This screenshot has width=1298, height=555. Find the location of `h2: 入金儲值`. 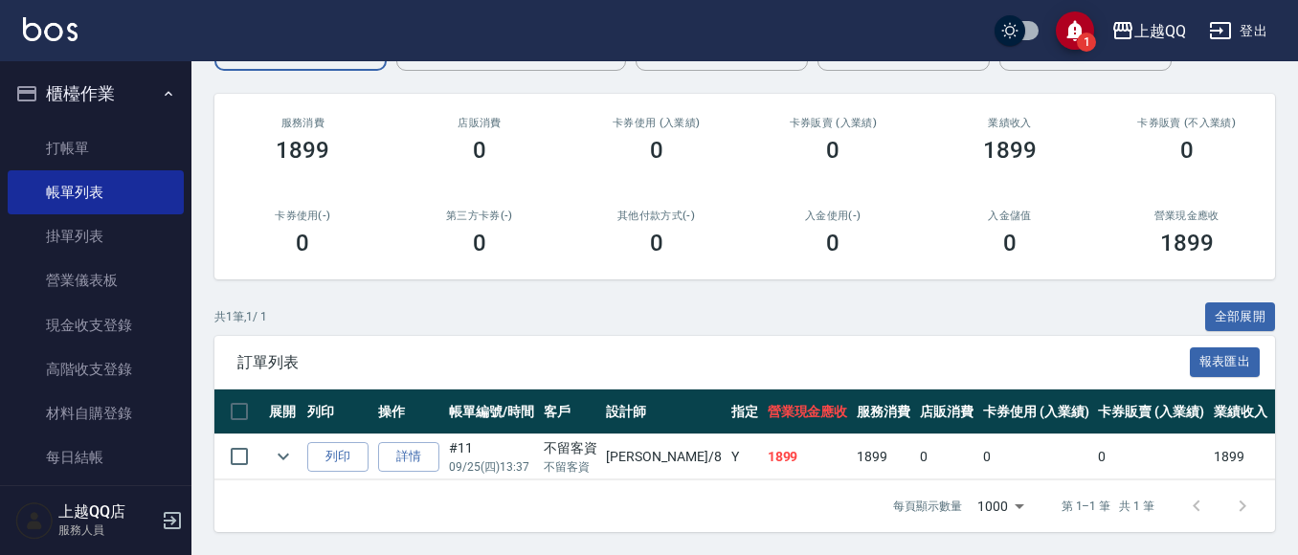

h2: 入金儲值 is located at coordinates (1010, 215).